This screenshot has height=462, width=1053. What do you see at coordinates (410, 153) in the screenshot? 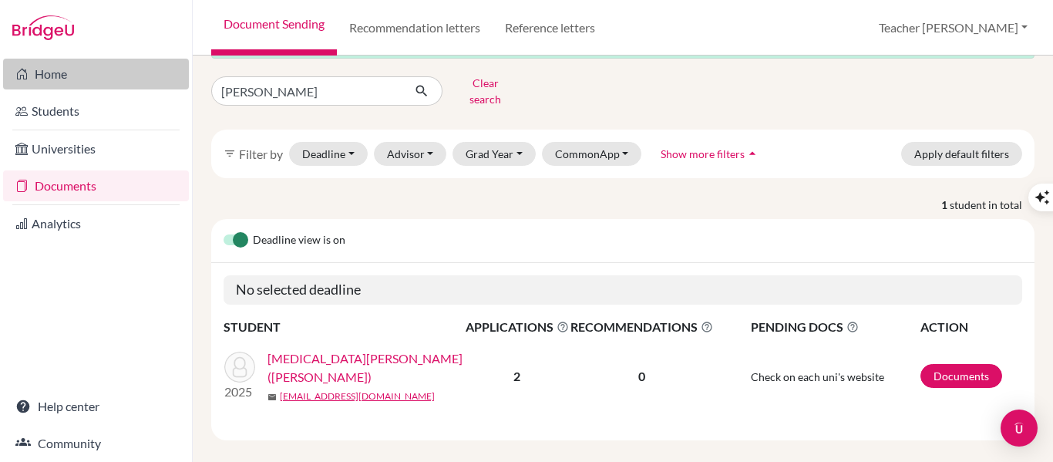
I see `button: Advisor` at bounding box center [410, 153].